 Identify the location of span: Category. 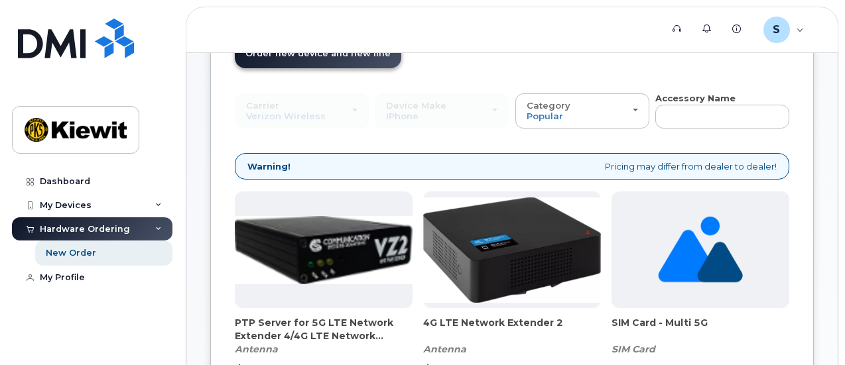
(548, 105).